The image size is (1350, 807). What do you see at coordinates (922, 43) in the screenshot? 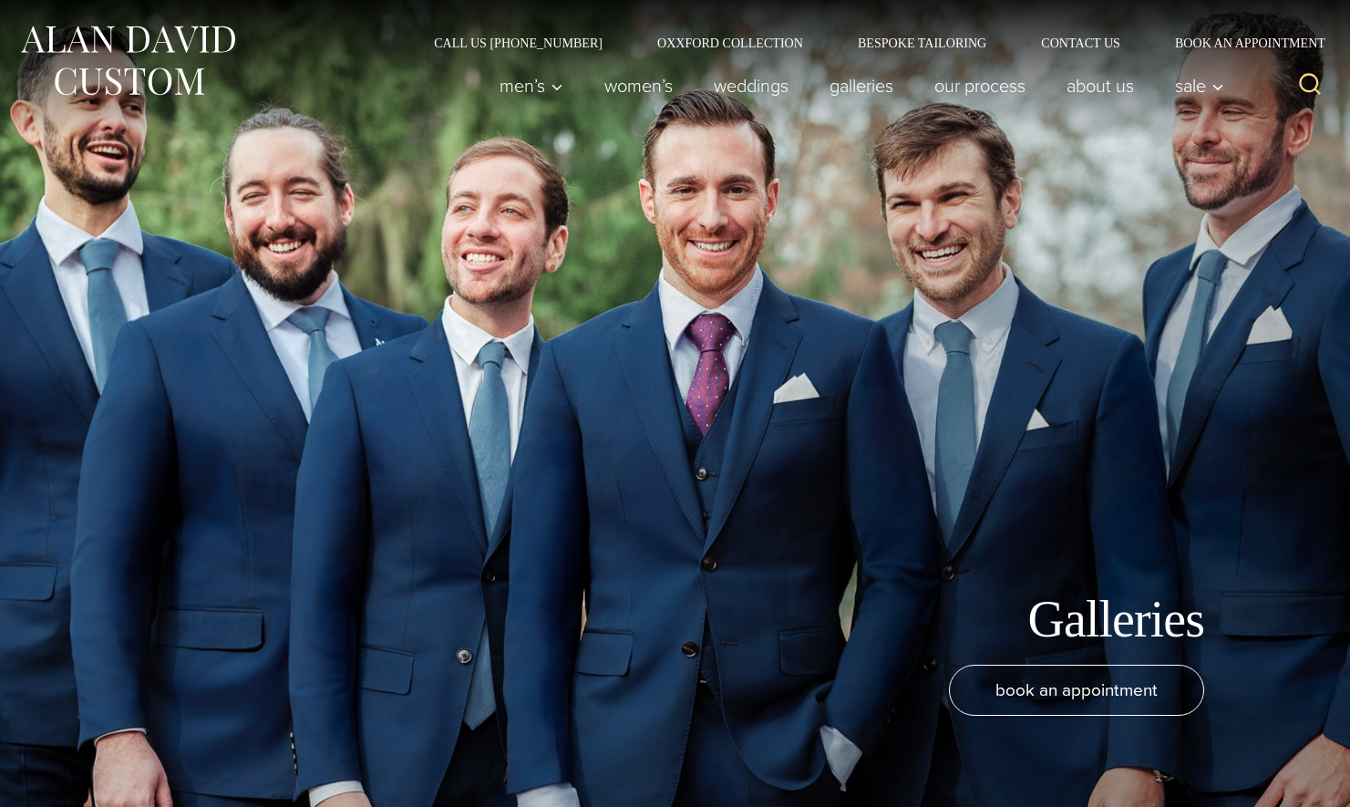
I see `a: Bespoke Tailoring` at bounding box center [922, 43].